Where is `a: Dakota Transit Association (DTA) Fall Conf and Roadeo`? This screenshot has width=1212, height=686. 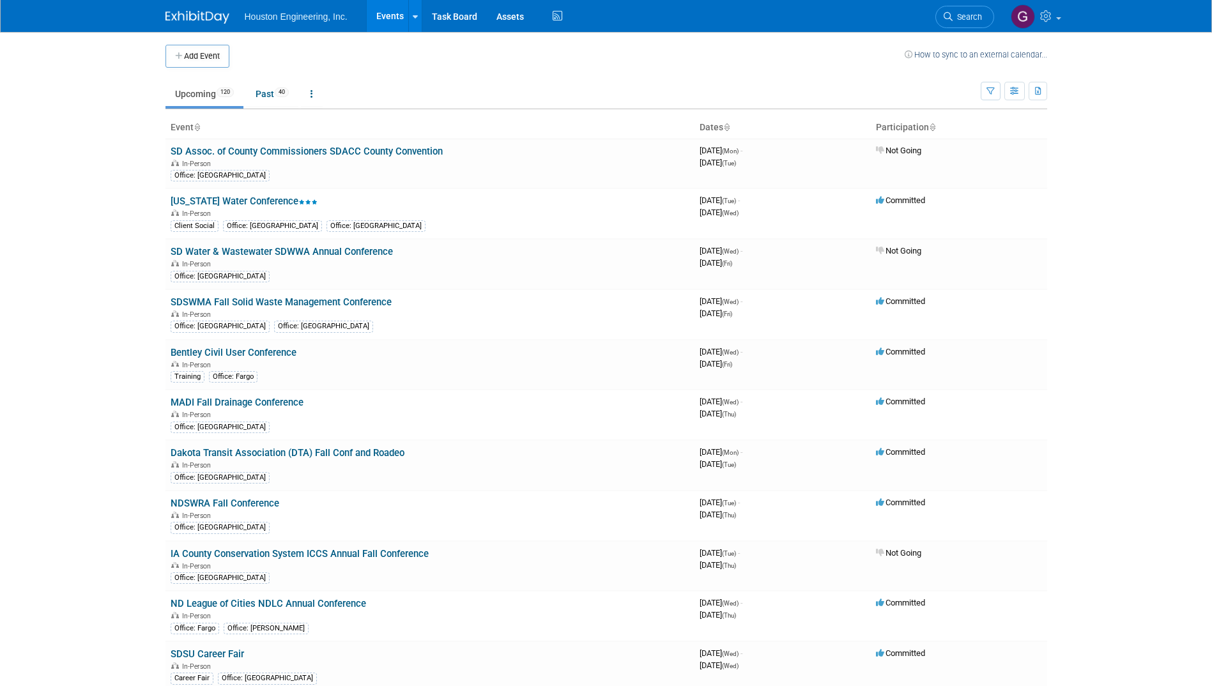 a: Dakota Transit Association (DTA) Fall Conf and Roadeo is located at coordinates (288, 453).